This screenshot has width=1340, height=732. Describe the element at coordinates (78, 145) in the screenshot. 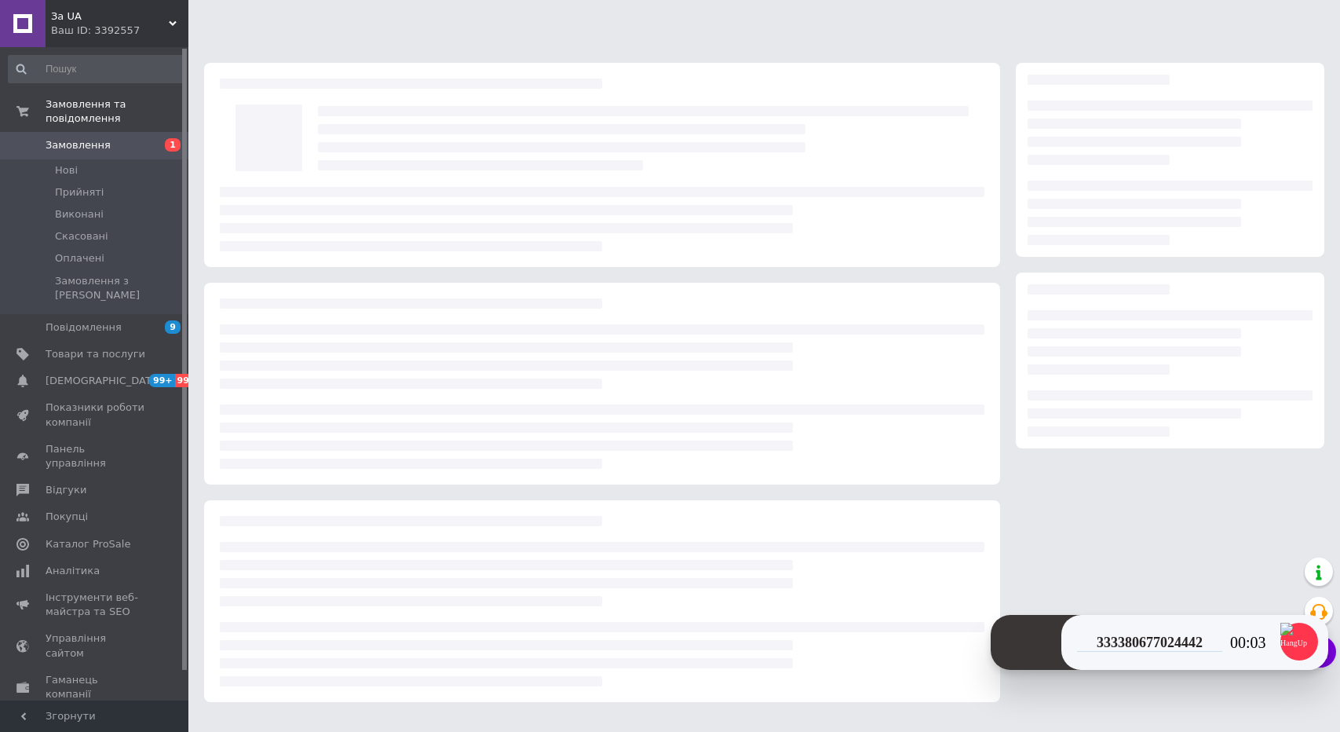

I see `span: Замовлення` at that location.